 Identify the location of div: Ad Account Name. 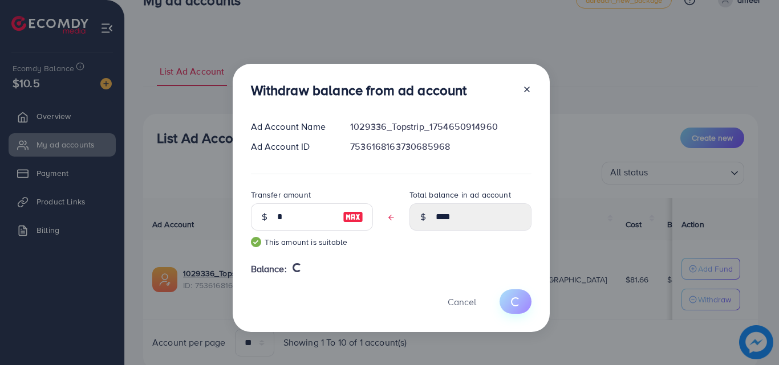
(291, 127).